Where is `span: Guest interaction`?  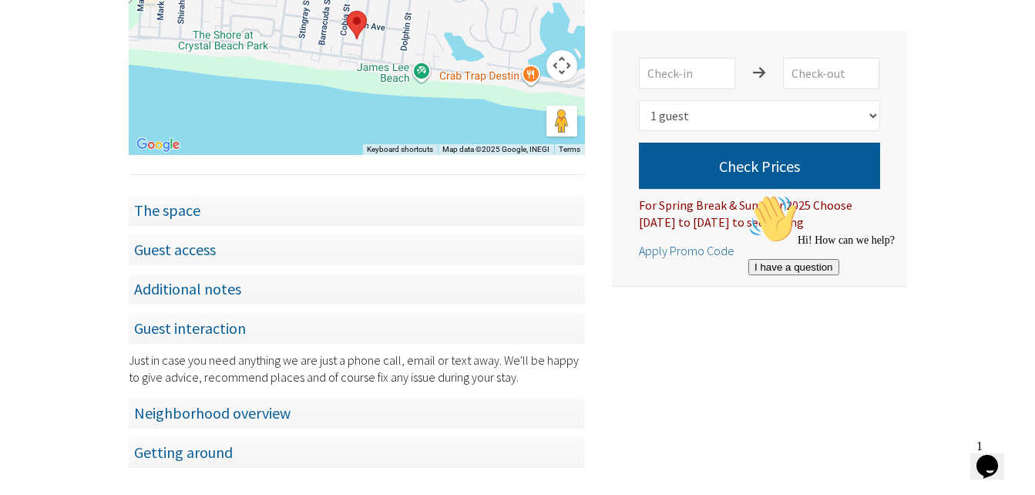 span: Guest interaction is located at coordinates (357, 328).